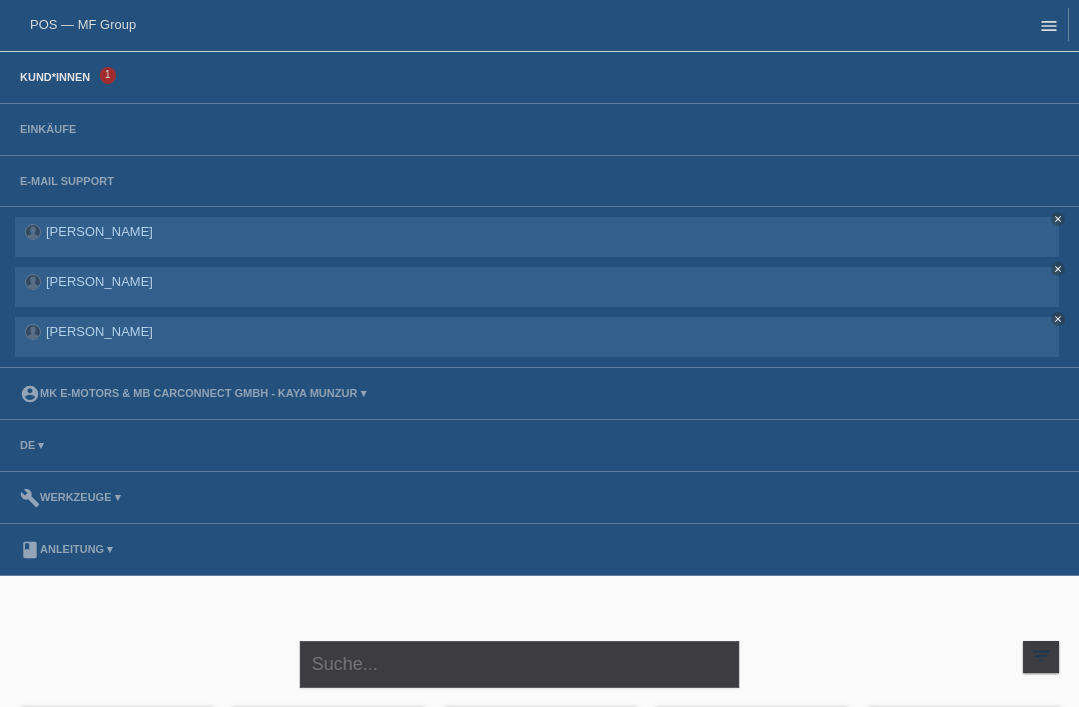  What do you see at coordinates (32, 445) in the screenshot?
I see `a: DE ▾` at bounding box center [32, 445].